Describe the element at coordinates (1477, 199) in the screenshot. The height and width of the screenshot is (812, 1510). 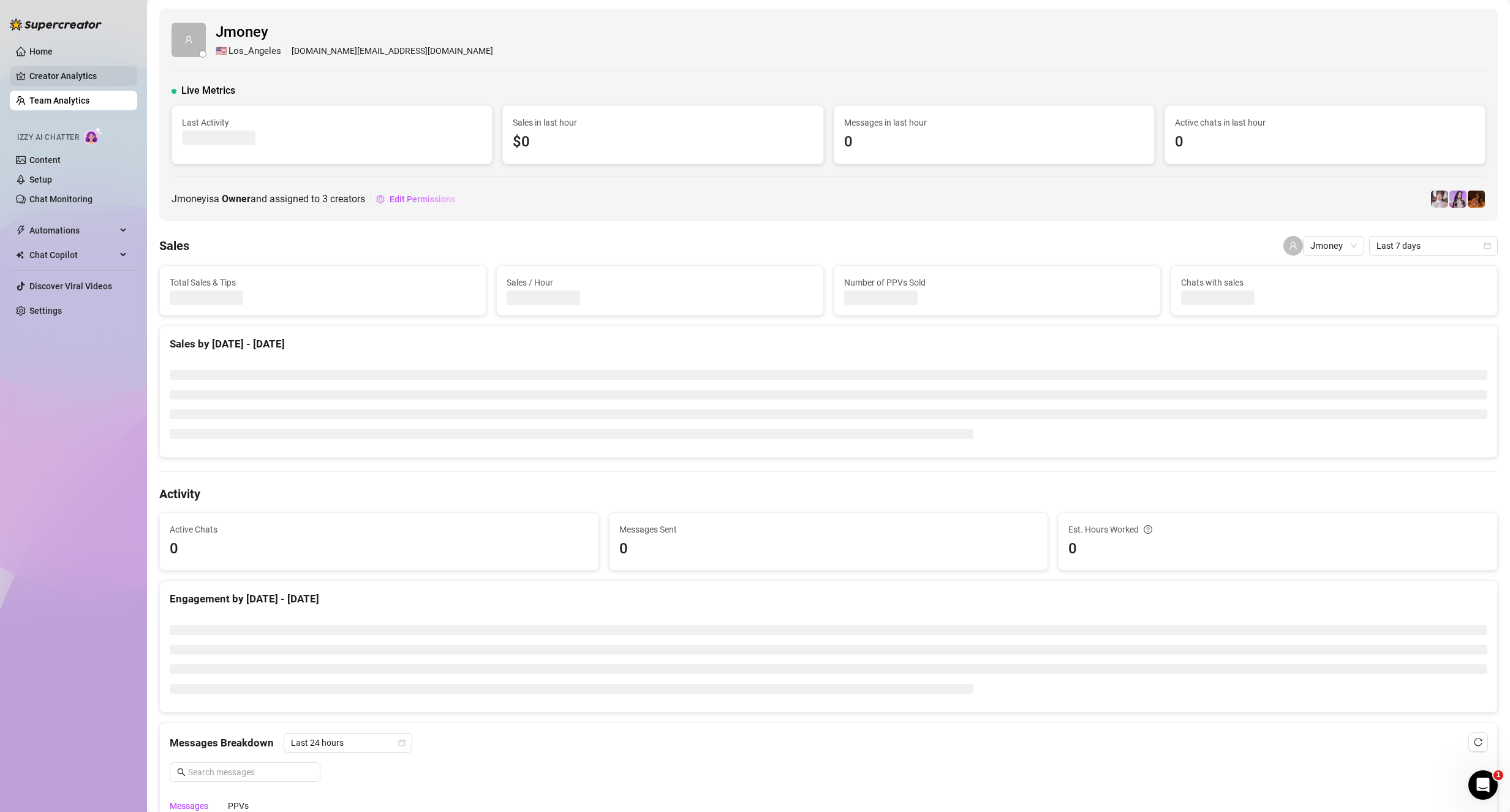
I see `img: PantheraX` at that location.